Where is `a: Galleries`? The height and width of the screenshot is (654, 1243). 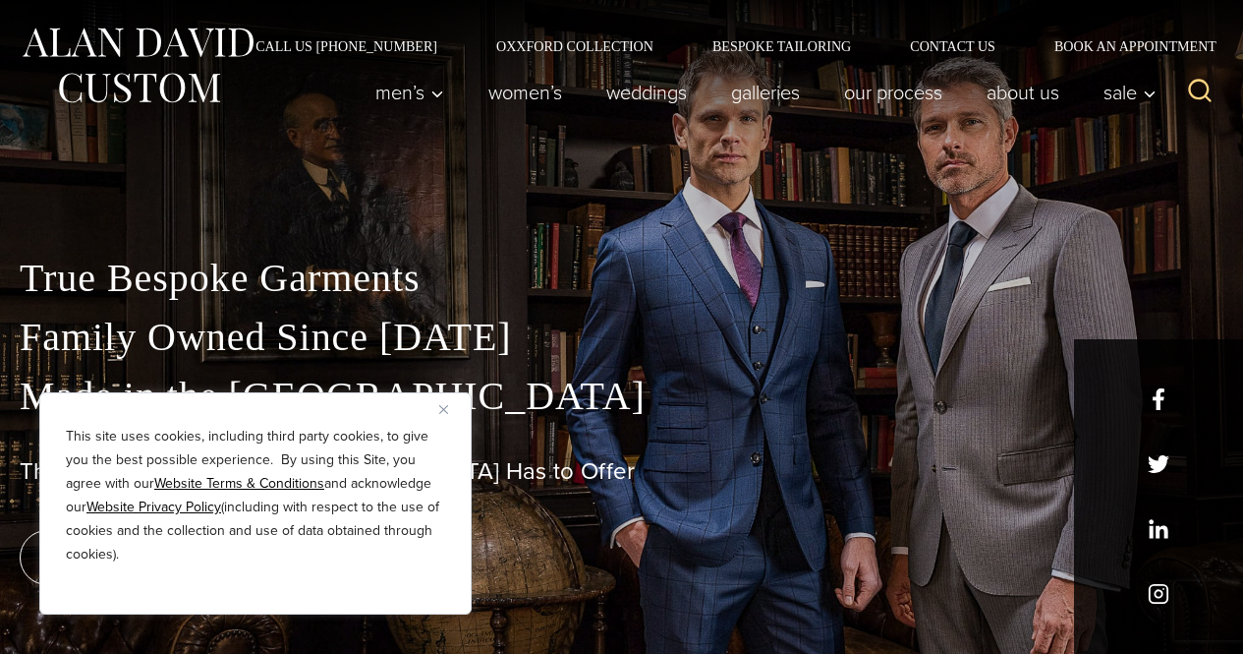 a: Galleries is located at coordinates (766, 92).